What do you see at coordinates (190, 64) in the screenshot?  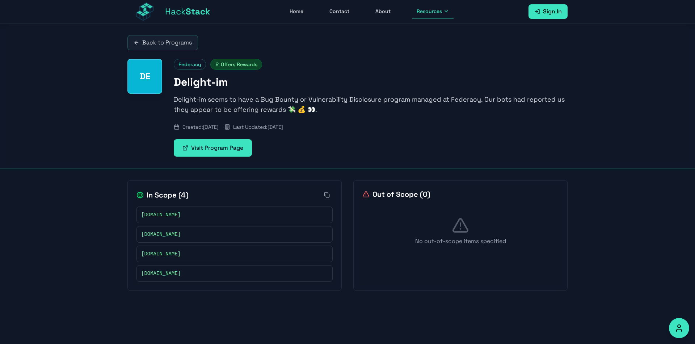 I see `span: Federacy` at bounding box center [190, 64].